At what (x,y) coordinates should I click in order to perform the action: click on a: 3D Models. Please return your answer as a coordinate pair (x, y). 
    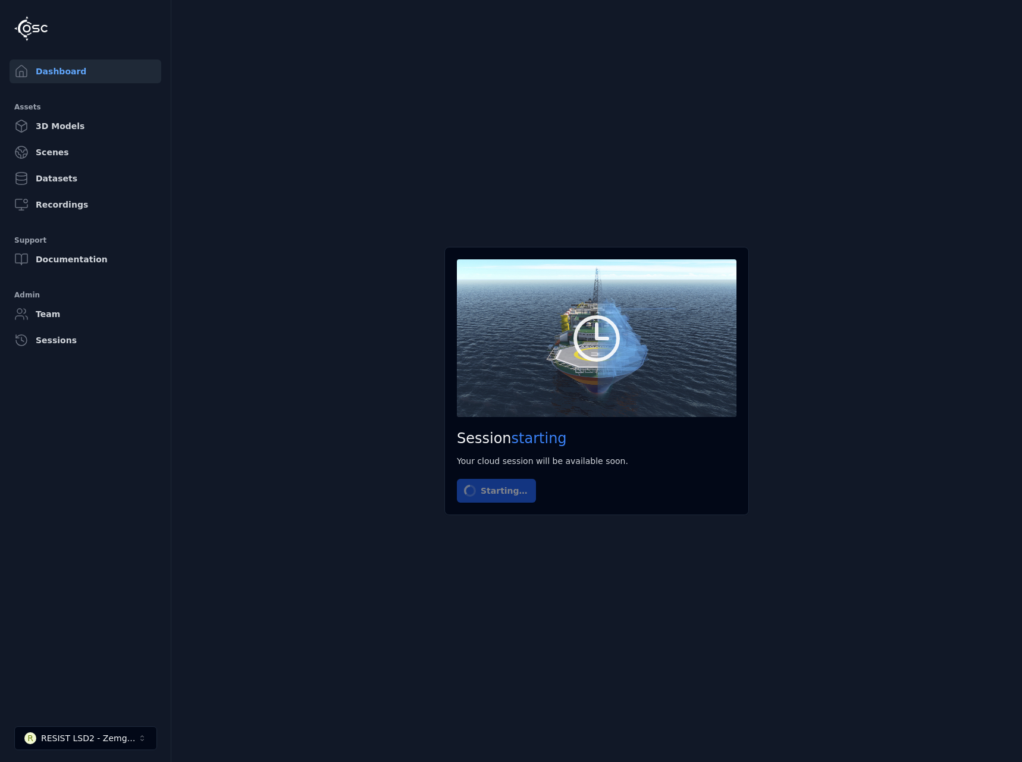
    Looking at the image, I should click on (85, 126).